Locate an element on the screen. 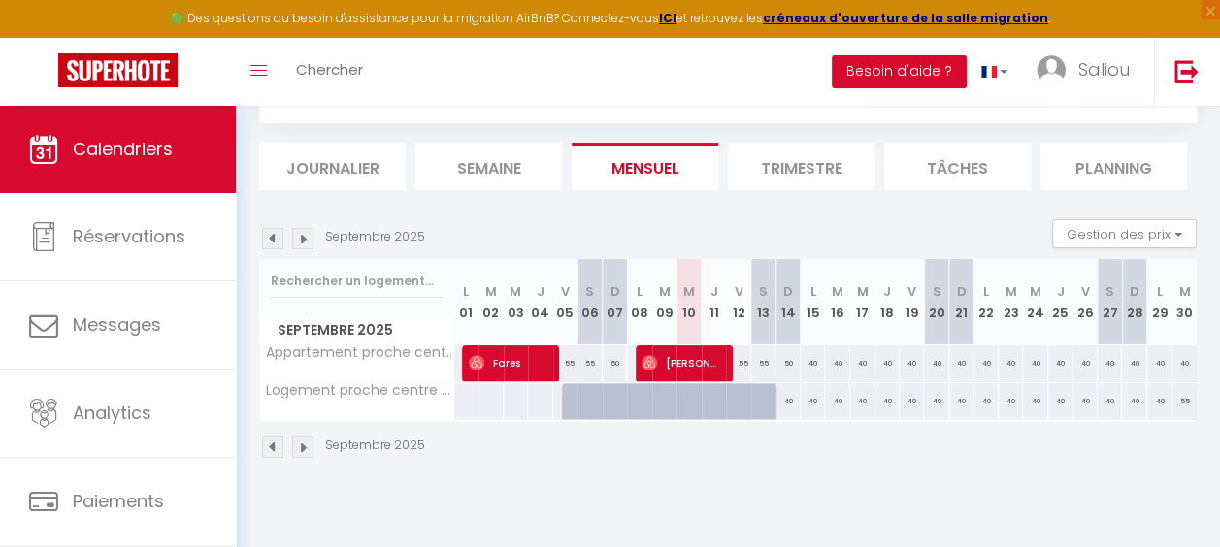  span: Fares is located at coordinates (508, 363).